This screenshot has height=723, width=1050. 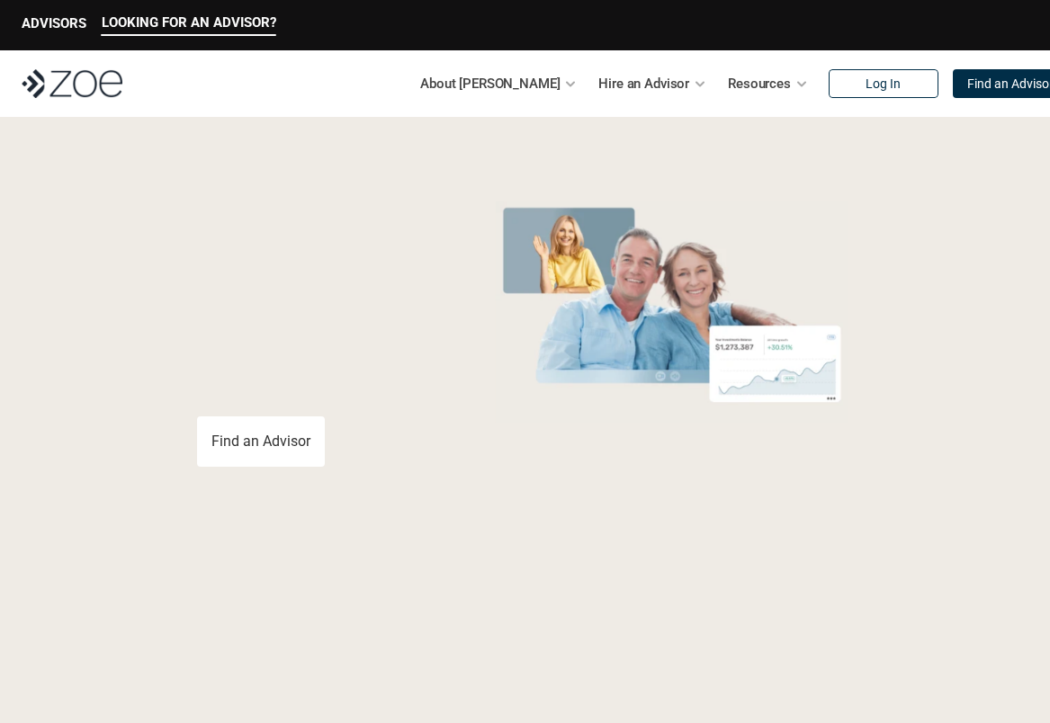 I want to click on em: The information in the visuals above is for illustrative purposes only and does not represent an ..., so click(x=672, y=436).